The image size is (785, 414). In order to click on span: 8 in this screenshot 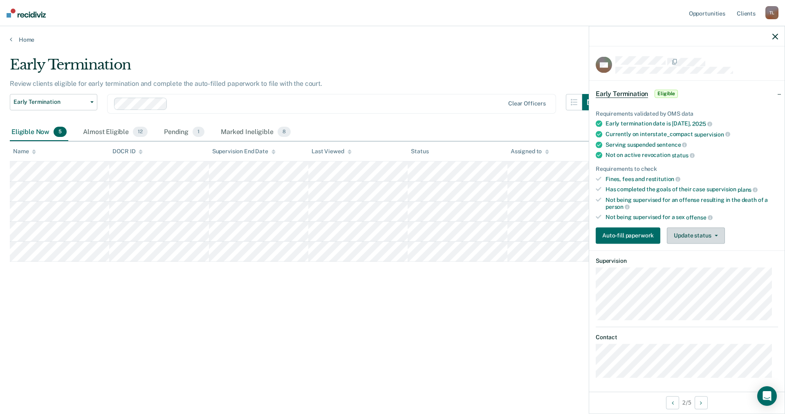, I will do `click(284, 132)`.